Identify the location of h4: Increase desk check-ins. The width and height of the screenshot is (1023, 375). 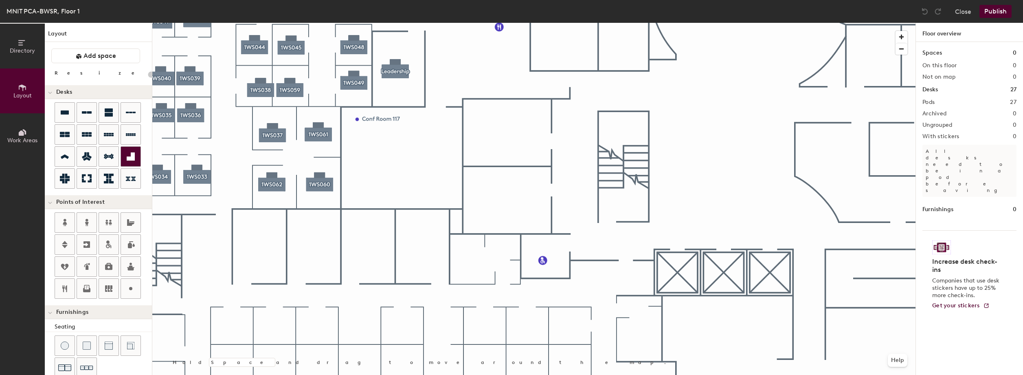
(967, 265).